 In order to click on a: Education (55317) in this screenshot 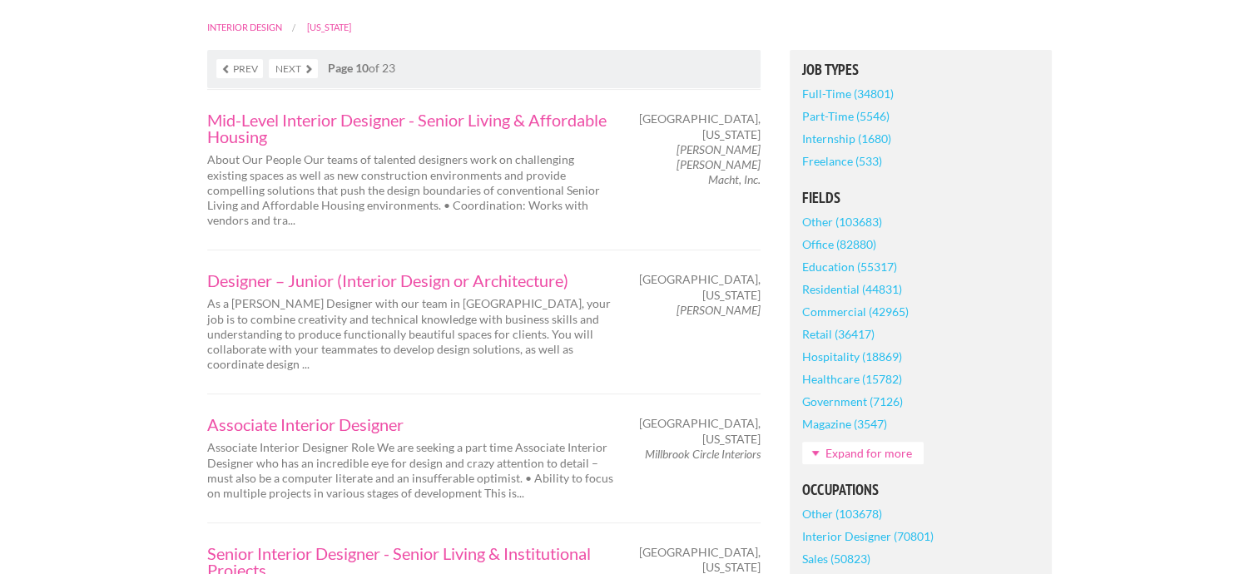, I will do `click(849, 266)`.